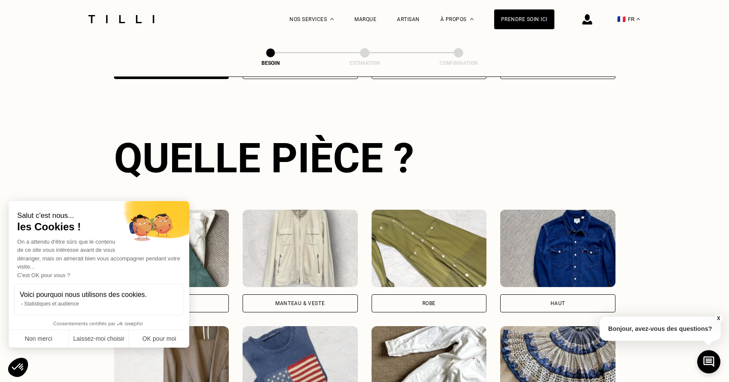 The width and height of the screenshot is (729, 382). What do you see at coordinates (332, 19) in the screenshot?
I see `img: Menu déroulant` at bounding box center [332, 19].